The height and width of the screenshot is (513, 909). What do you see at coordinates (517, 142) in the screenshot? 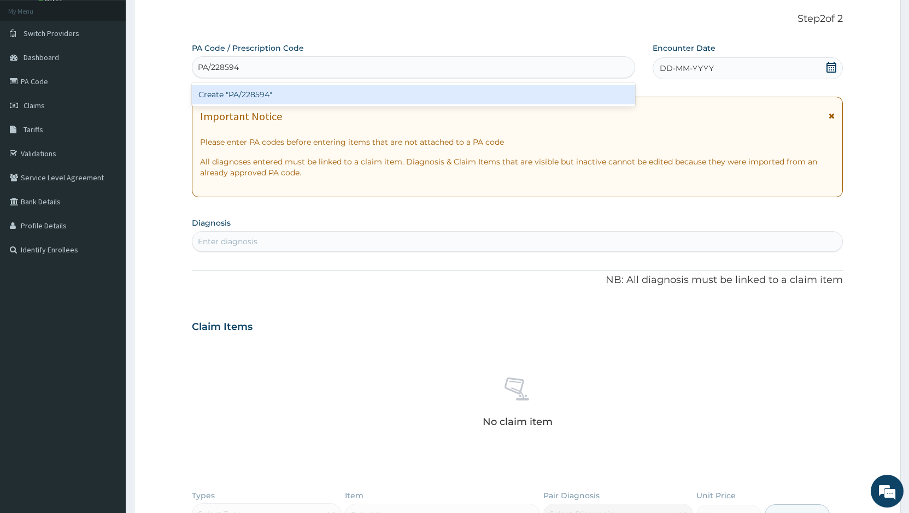
I see `p: Please enter PA codes before entering items that are not attached to a PA code` at bounding box center [517, 142].